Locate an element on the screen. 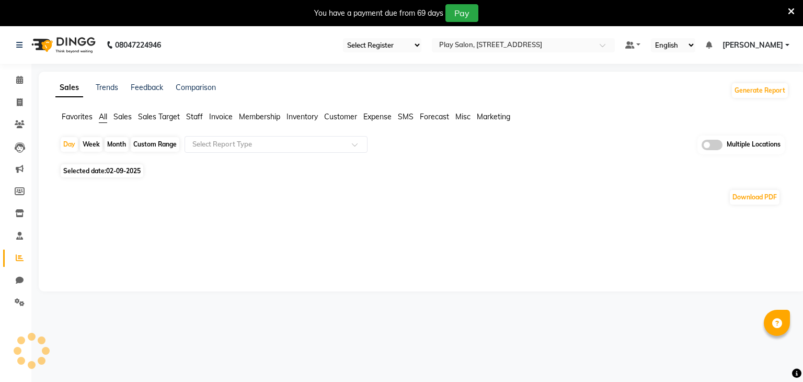 The width and height of the screenshot is (803, 382). img: logo is located at coordinates (62, 45).